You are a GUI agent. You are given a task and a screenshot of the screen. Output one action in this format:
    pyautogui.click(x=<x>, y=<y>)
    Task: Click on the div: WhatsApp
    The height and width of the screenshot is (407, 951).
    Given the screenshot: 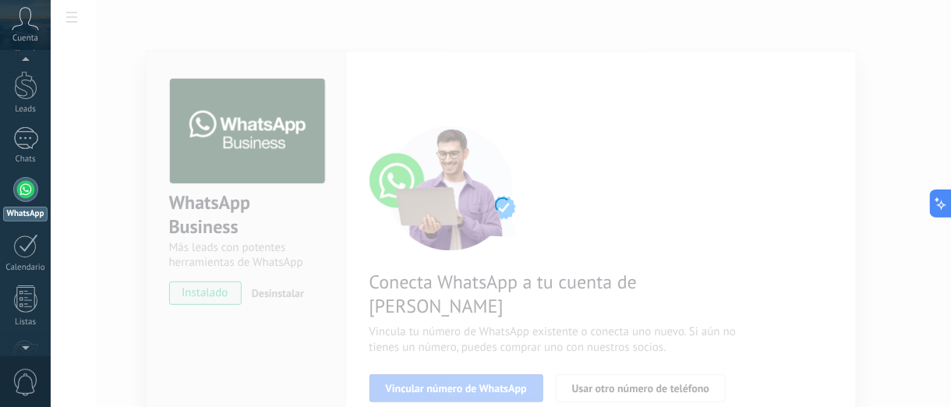 What is the action you would take?
    pyautogui.click(x=25, y=214)
    